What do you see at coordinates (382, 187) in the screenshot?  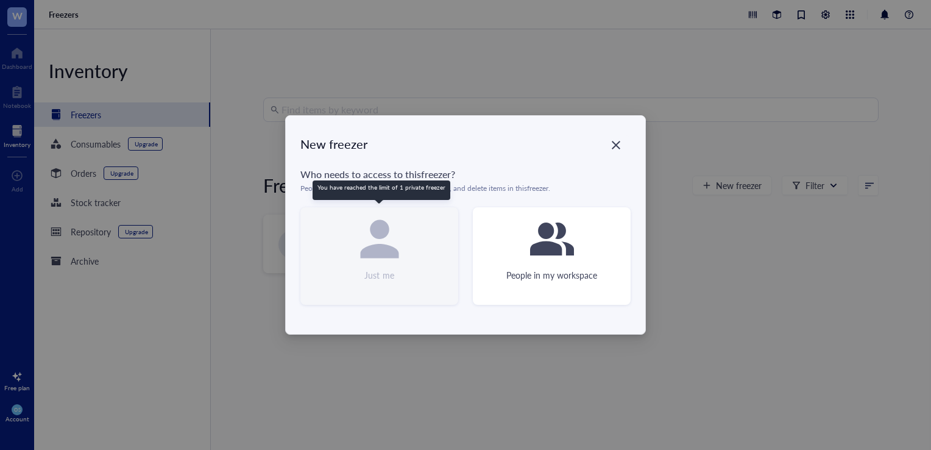 I see `div: You have reached the limit of 1 private freezer` at bounding box center [382, 187].